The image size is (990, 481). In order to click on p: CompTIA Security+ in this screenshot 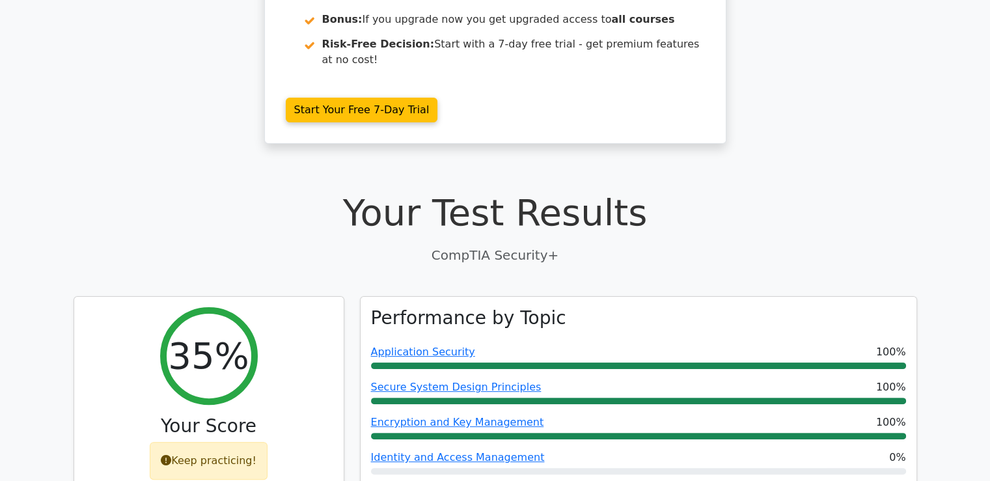, I will do `click(495, 255)`.